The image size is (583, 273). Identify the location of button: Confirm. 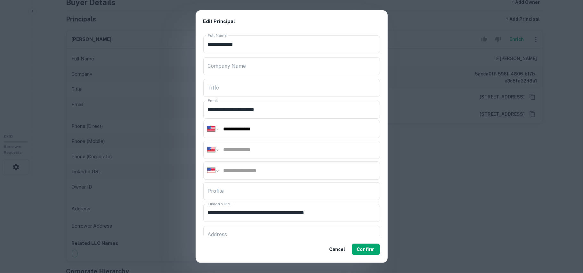
(366, 250).